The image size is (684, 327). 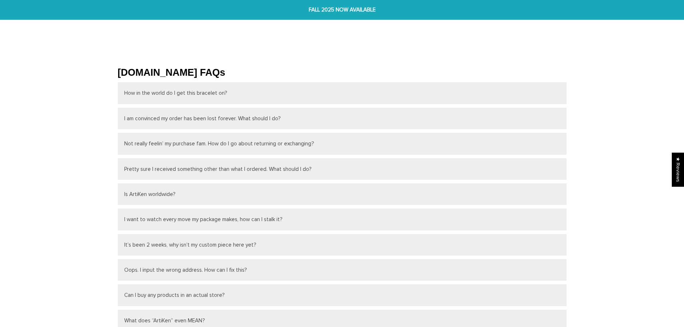 What do you see at coordinates (342, 295) in the screenshot?
I see `button: Can I buy any products in an actual store?` at bounding box center [342, 295].